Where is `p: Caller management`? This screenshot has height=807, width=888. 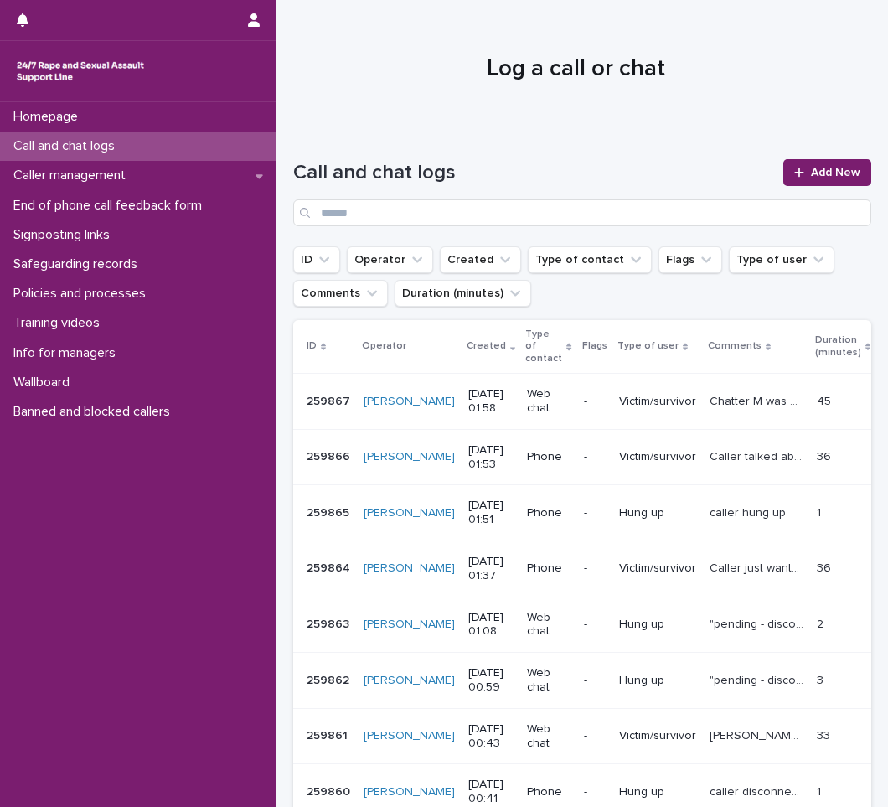 p: Caller management is located at coordinates (73, 175).